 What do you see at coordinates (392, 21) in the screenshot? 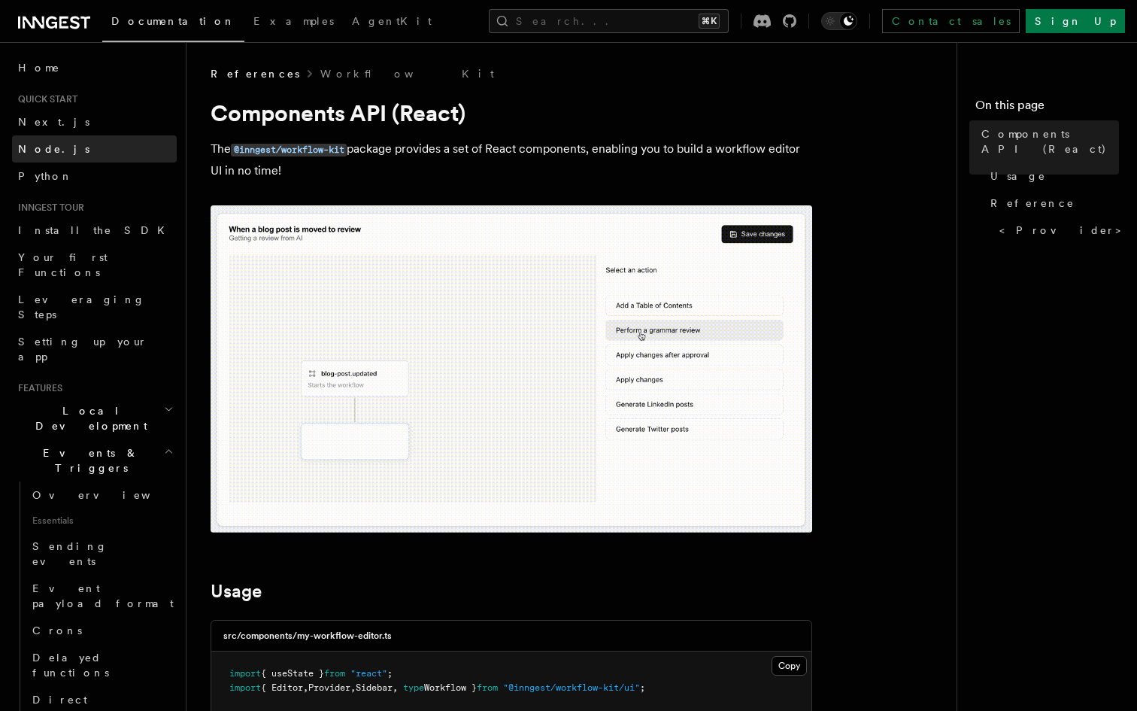
I see `span: AgentKit` at bounding box center [392, 21].